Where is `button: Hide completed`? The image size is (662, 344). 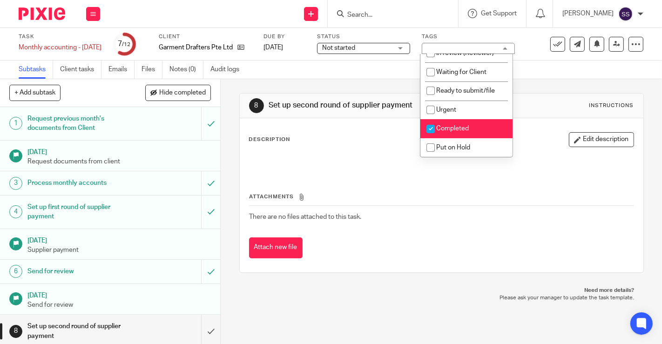
button: Hide completed is located at coordinates (178, 93).